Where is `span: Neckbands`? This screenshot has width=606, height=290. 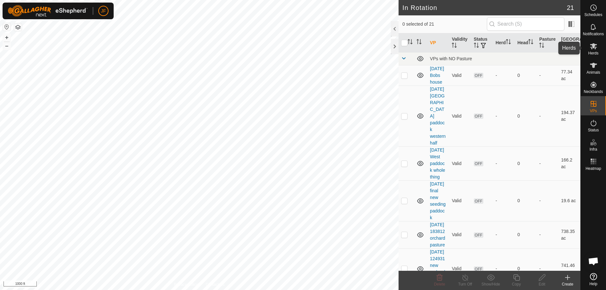
span: Neckbands is located at coordinates (593, 92).